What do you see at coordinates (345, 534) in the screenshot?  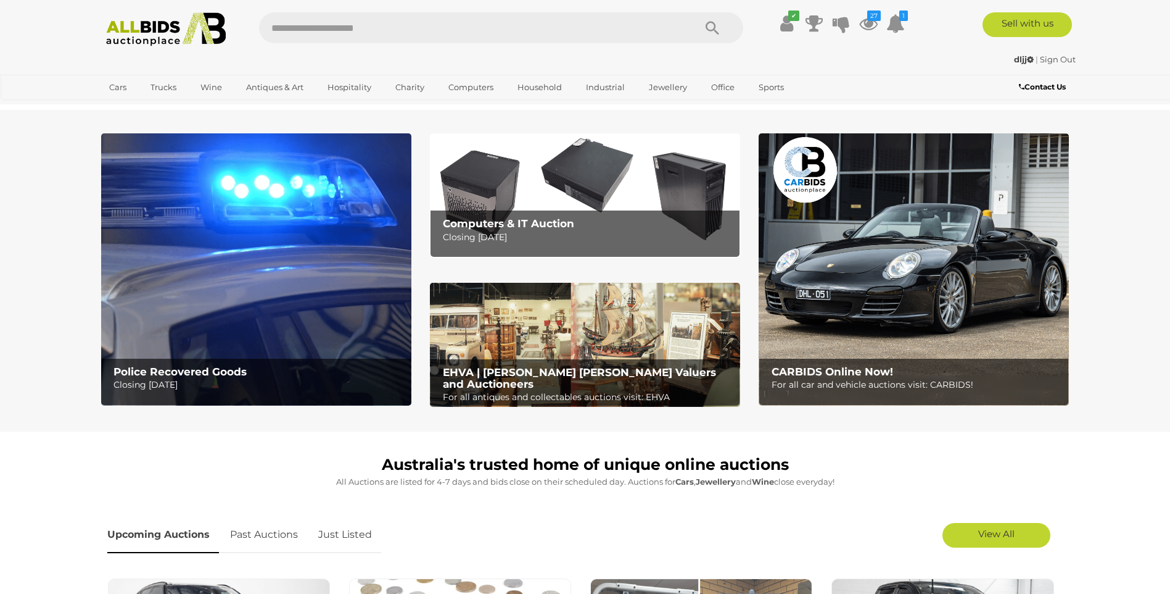 I see `a: Just Listed` at bounding box center [345, 534].